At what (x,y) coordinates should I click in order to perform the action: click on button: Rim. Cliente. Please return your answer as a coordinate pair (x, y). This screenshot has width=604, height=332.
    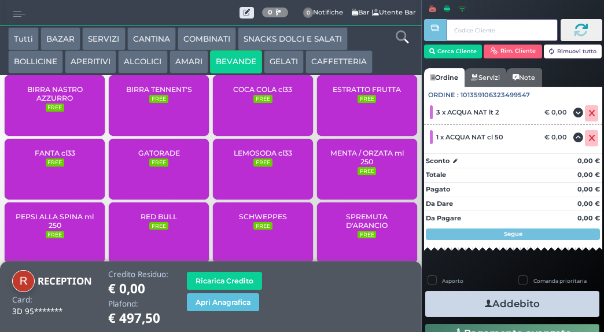
    Looking at the image, I should click on (513, 51).